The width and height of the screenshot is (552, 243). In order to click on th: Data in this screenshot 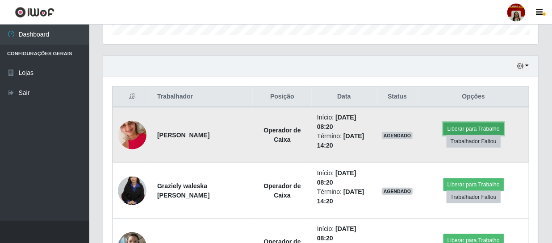, I will do `click(344, 97)`.